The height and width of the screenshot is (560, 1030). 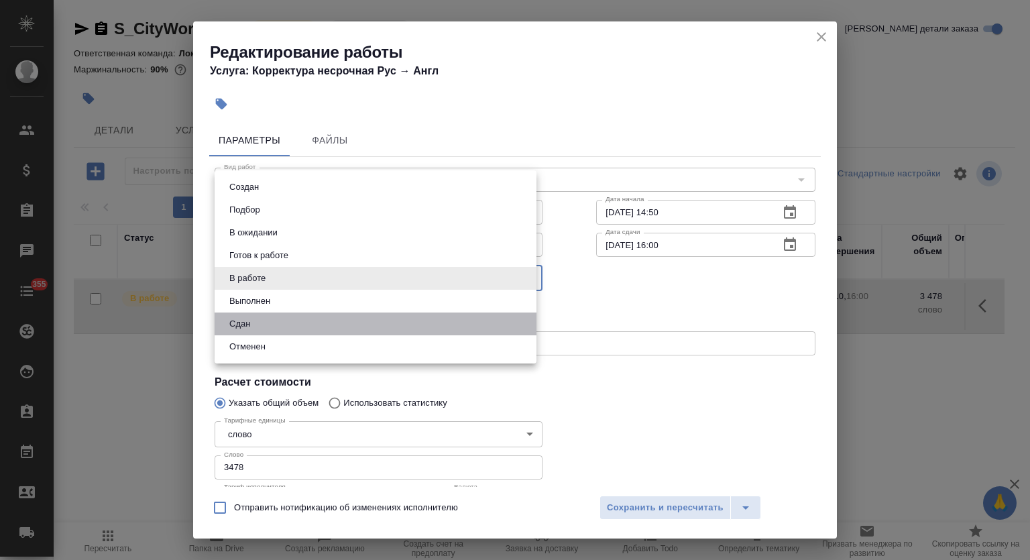 What do you see at coordinates (247, 347) in the screenshot?
I see `button: Отменен` at bounding box center [247, 347].